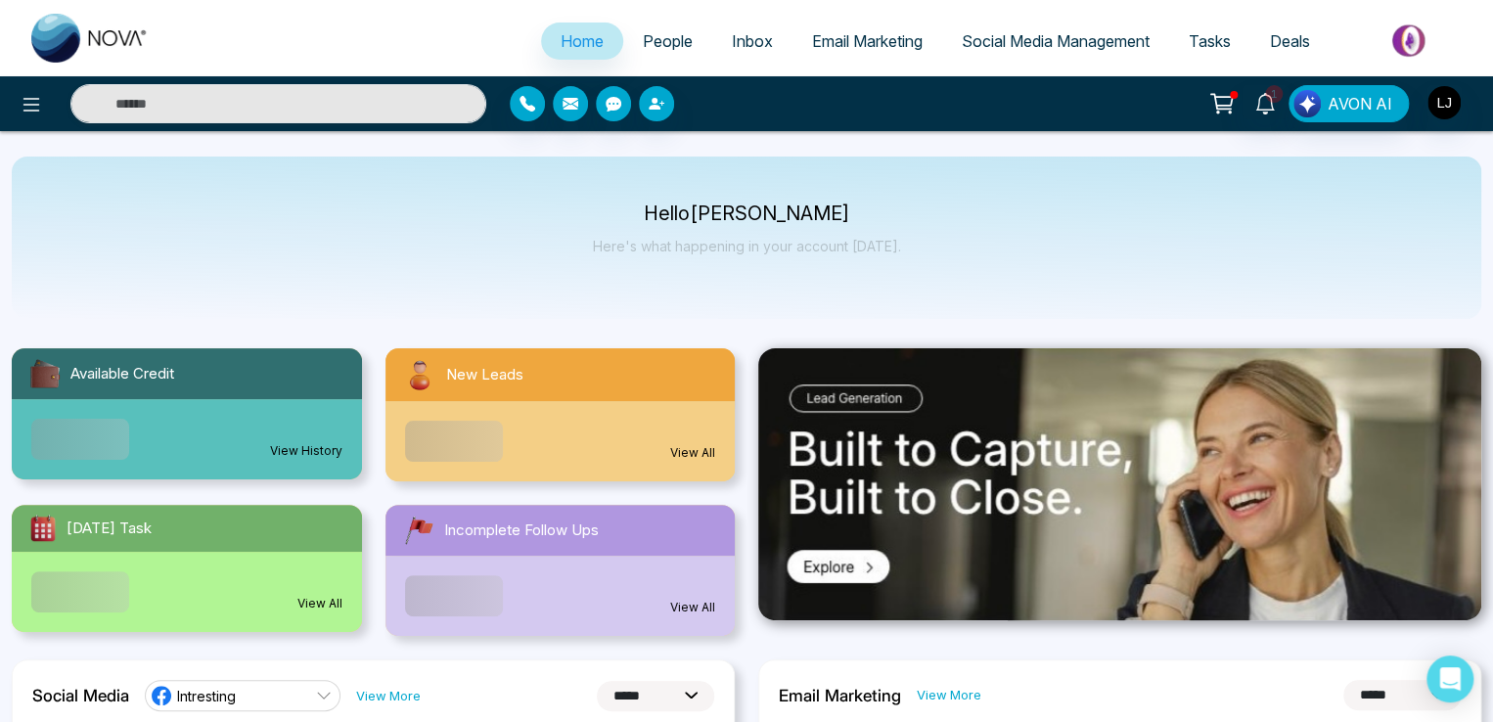 The image size is (1493, 722). I want to click on span: Home, so click(582, 41).